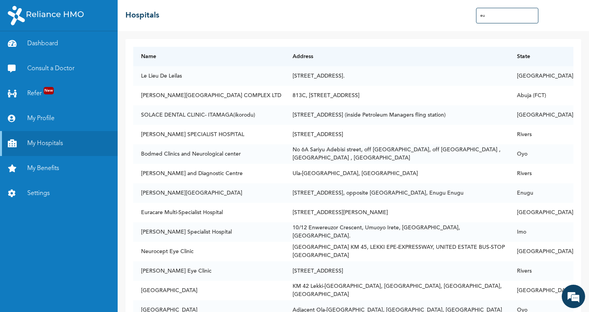 This screenshot has width=589, height=312. I want to click on td: Oyo, so click(541, 154).